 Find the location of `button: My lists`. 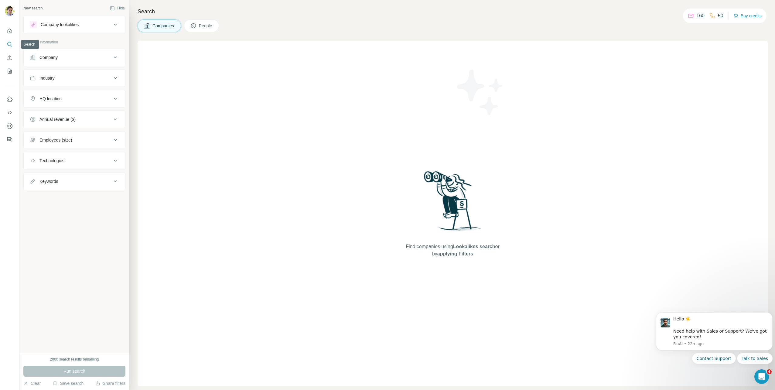

button: My lists is located at coordinates (10, 71).